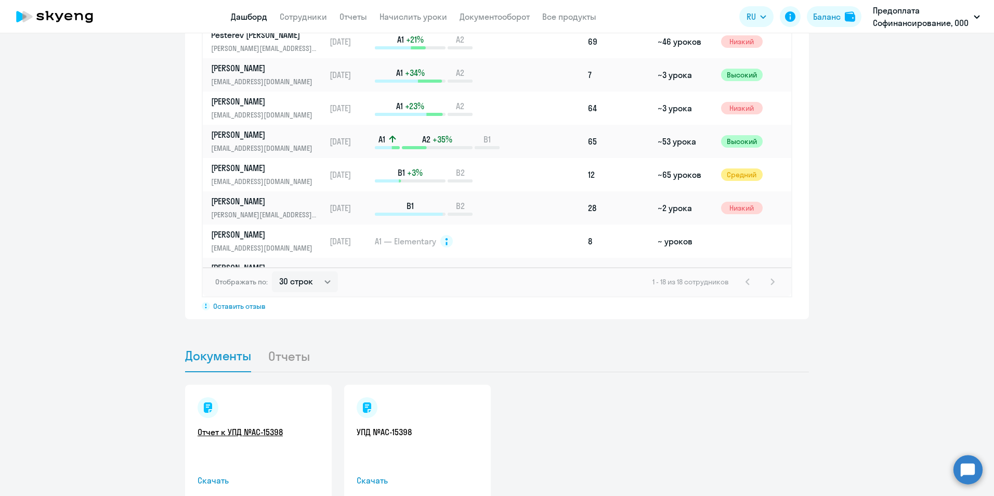  I want to click on a: УПД №AC-15398, so click(417, 432).